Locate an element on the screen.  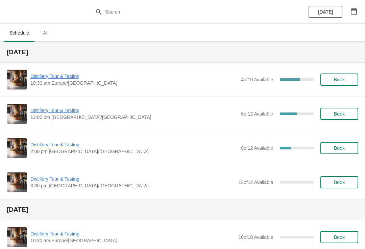
span: 10 of 10 Available is located at coordinates (256, 237).